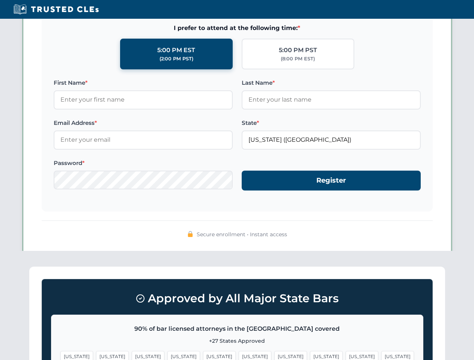 The width and height of the screenshot is (474, 360). Describe the element at coordinates (237, 341) in the screenshot. I see `p: +27 States Approved` at that location.